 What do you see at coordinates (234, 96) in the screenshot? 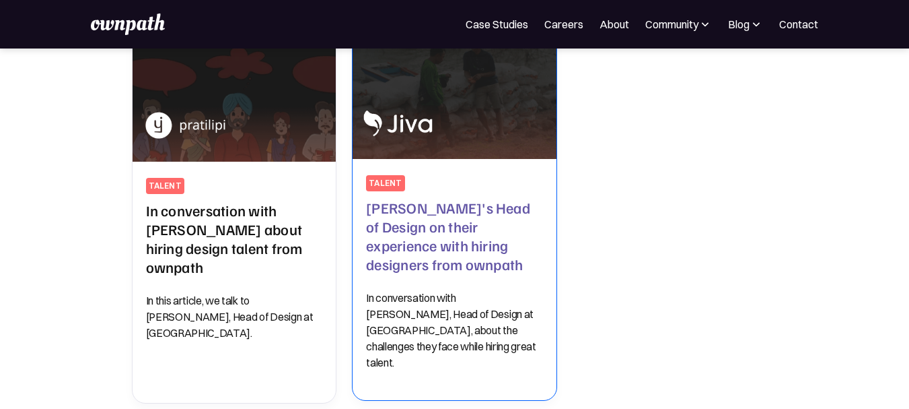
I see `img: In conversation with Pratilipi about hiring design talent from ownpath` at bounding box center [234, 96].